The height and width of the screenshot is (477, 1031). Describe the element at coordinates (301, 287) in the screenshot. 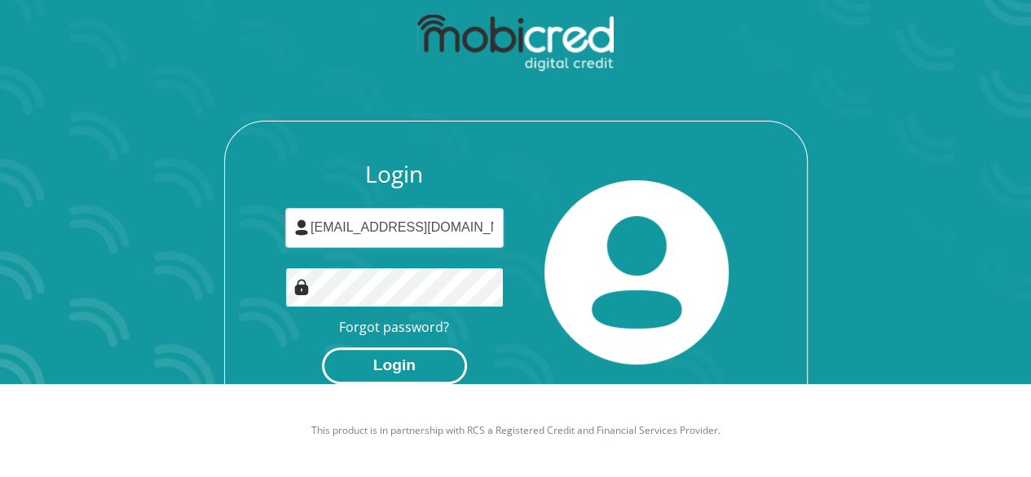

I see `img: Image` at that location.